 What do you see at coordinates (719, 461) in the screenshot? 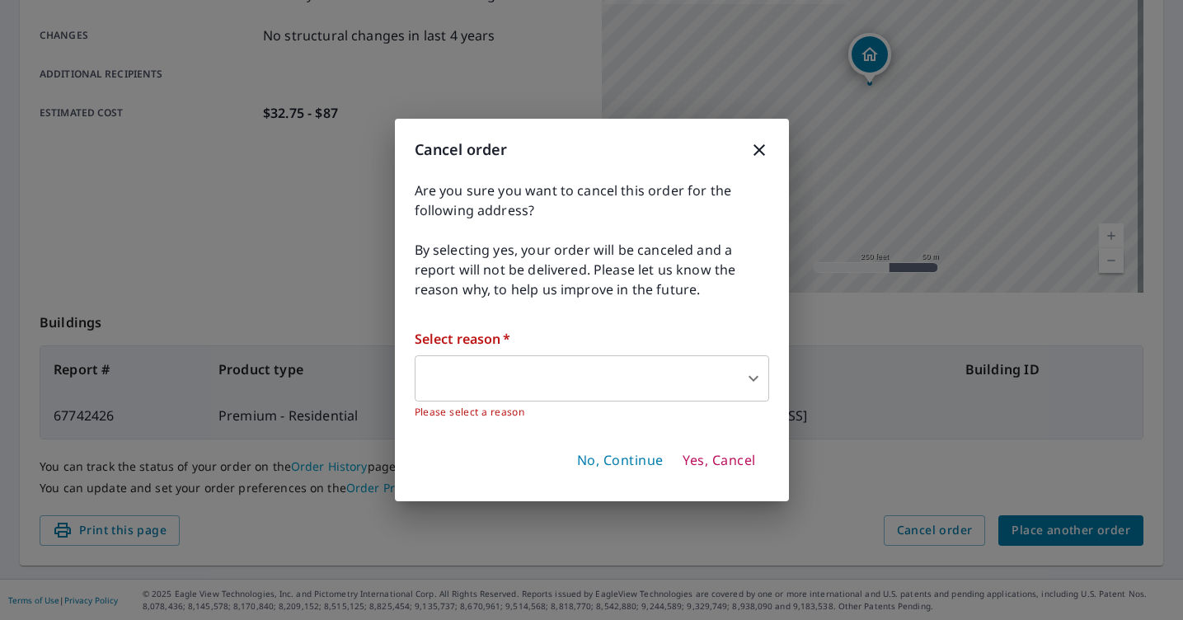
I see `span: Yes, Cancel` at bounding box center [719, 461].